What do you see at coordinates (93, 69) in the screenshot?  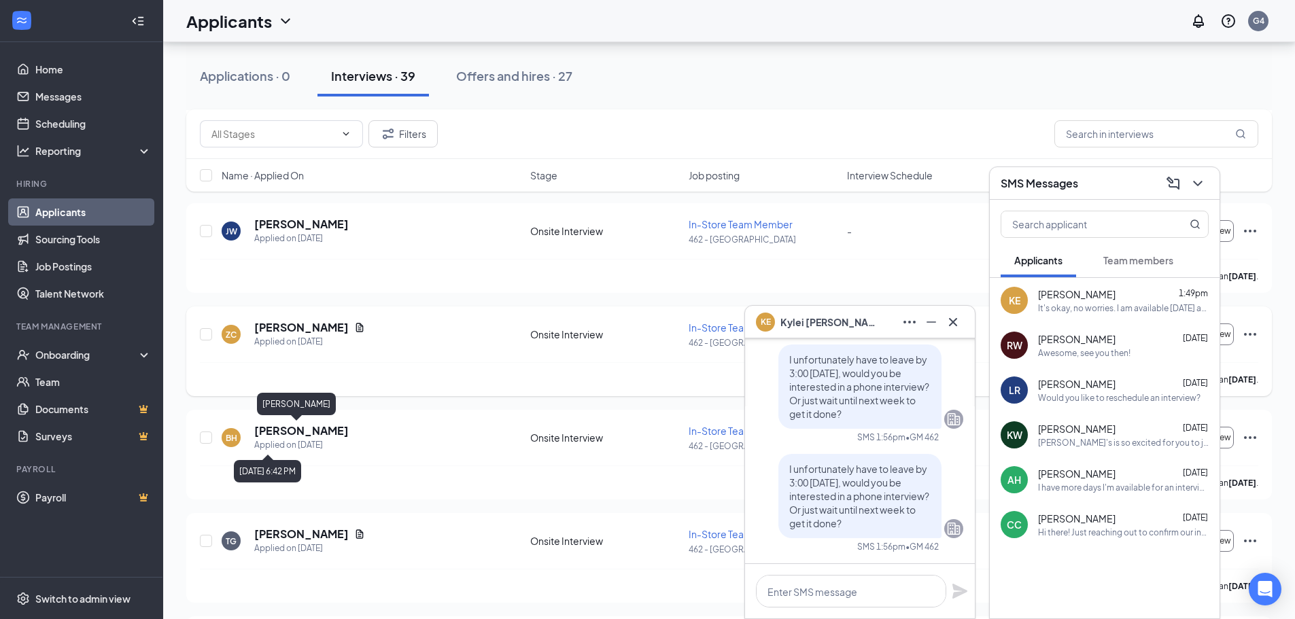 I see `a: Home` at bounding box center [93, 69].